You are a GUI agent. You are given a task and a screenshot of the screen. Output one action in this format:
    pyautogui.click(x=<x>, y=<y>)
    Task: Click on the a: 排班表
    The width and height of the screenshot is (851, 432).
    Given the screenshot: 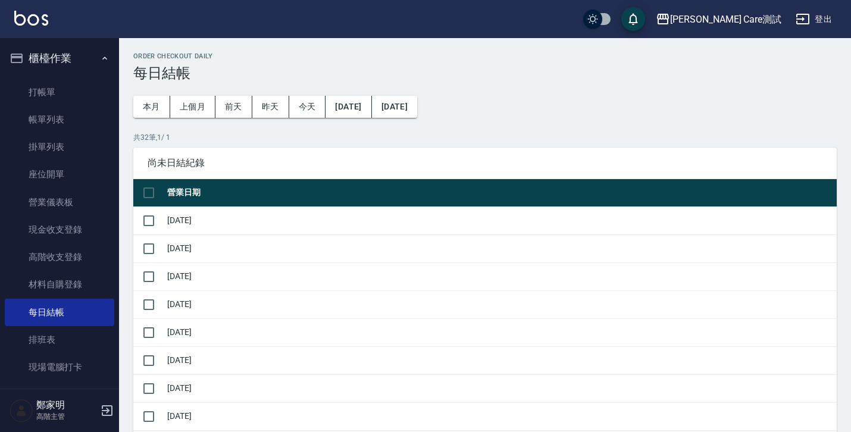 What is the action you would take?
    pyautogui.click(x=59, y=340)
    